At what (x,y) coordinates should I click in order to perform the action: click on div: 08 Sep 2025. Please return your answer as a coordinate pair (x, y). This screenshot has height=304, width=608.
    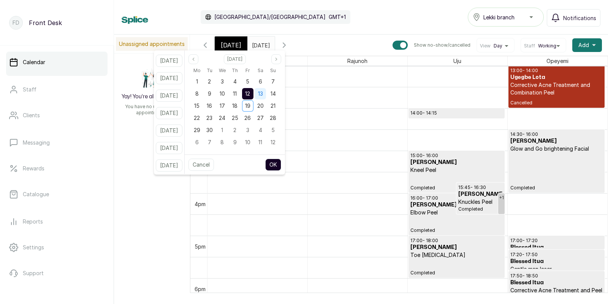
    Looking at the image, I should click on (196, 94).